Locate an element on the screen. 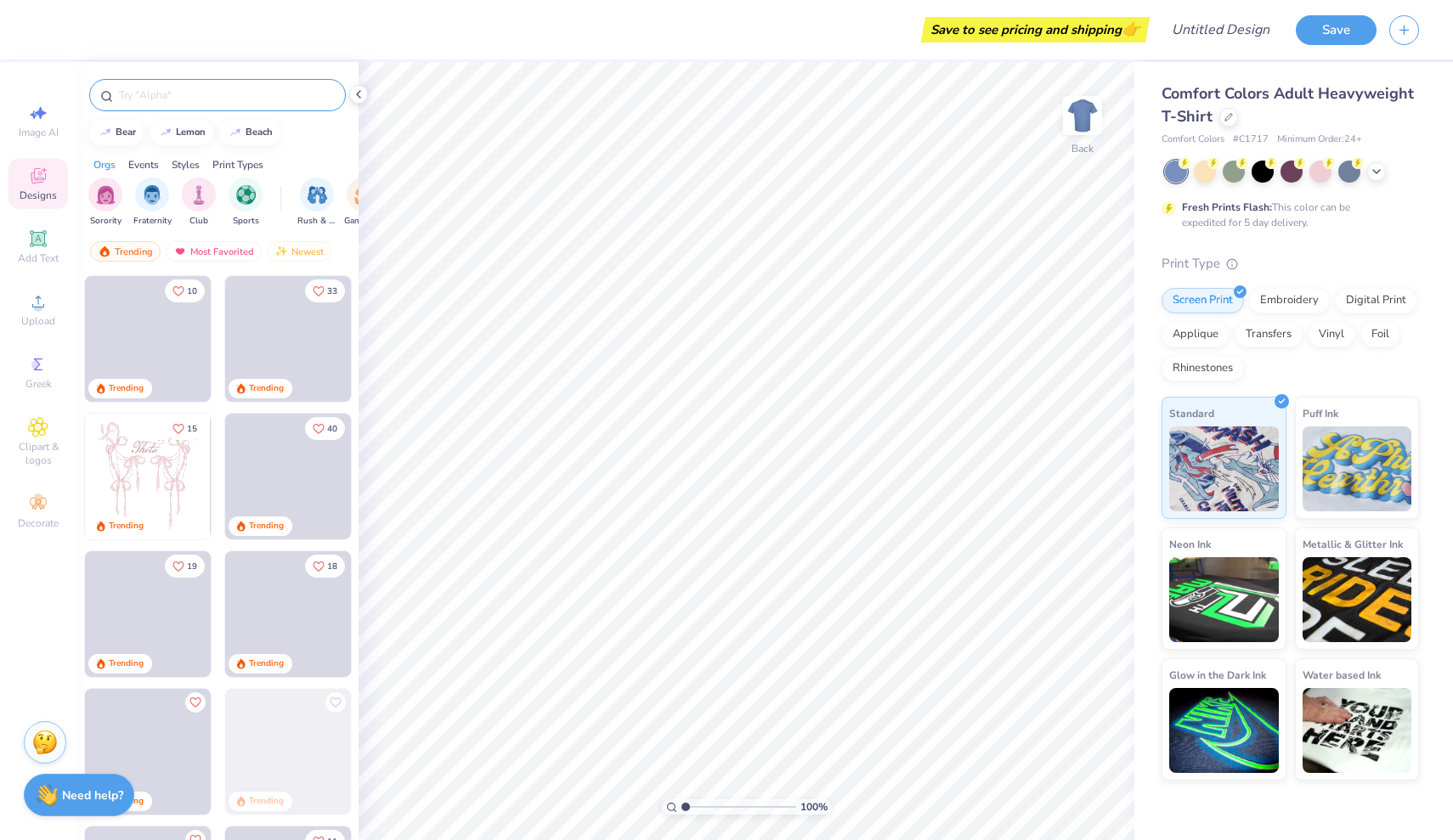 This screenshot has width=1453, height=840. span: # C1717 is located at coordinates (1250, 140).